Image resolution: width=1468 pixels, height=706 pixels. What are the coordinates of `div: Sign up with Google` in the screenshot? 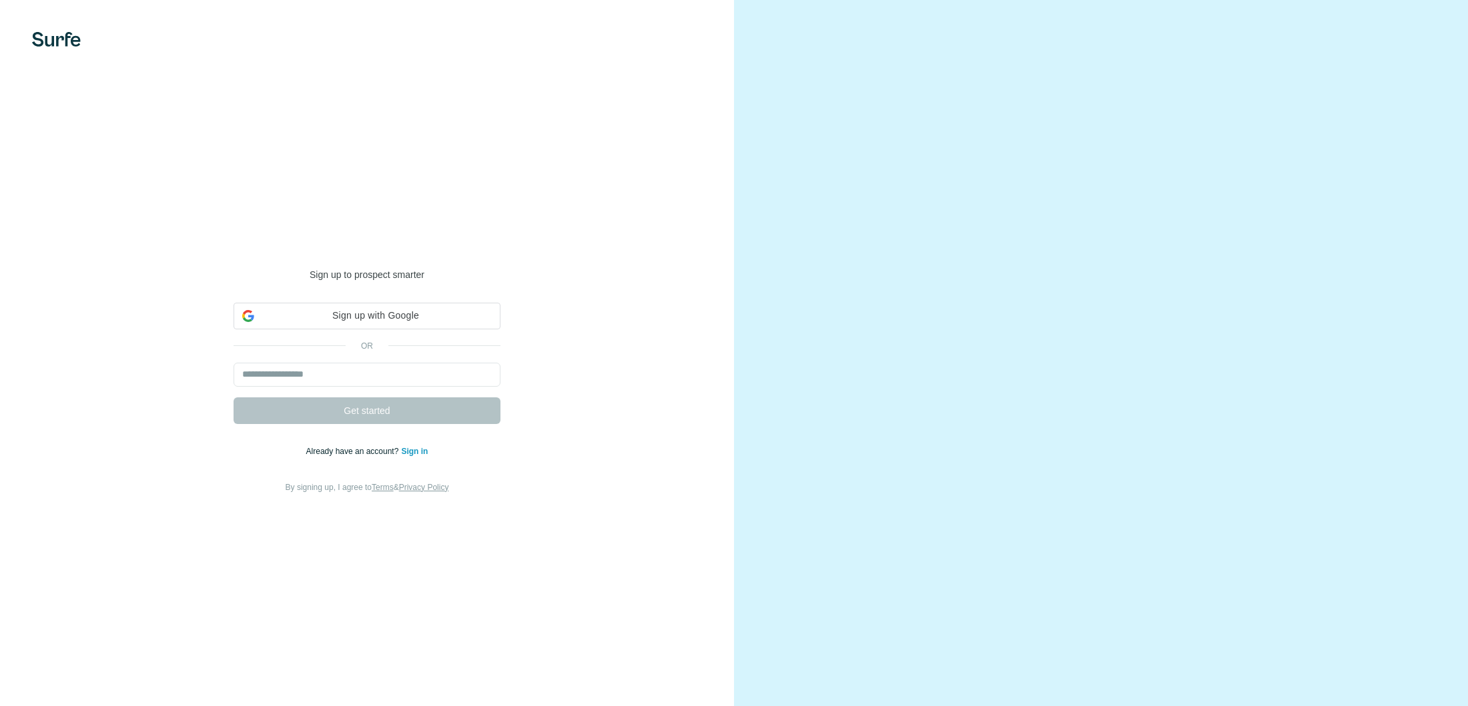 It's located at (367, 316).